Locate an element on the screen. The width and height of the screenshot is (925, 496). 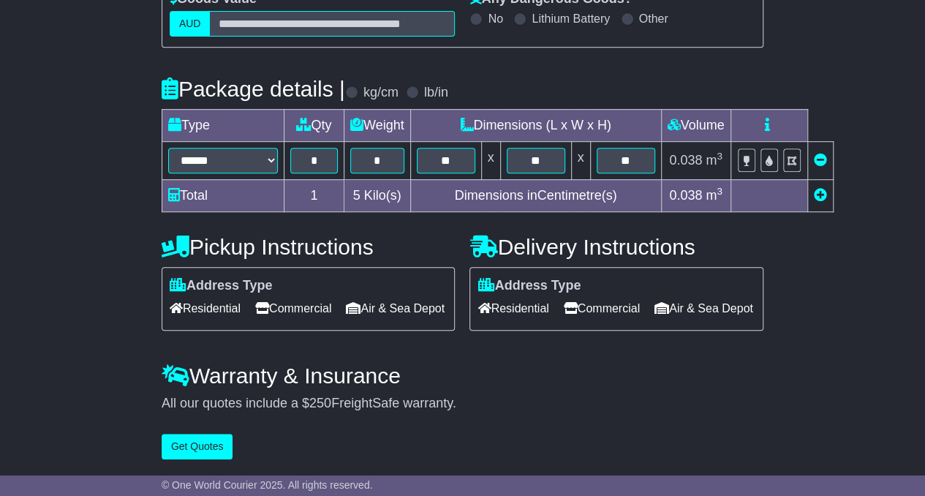
div: All our quotes include a $ FreightSafe warranty. is located at coordinates (462, 404).